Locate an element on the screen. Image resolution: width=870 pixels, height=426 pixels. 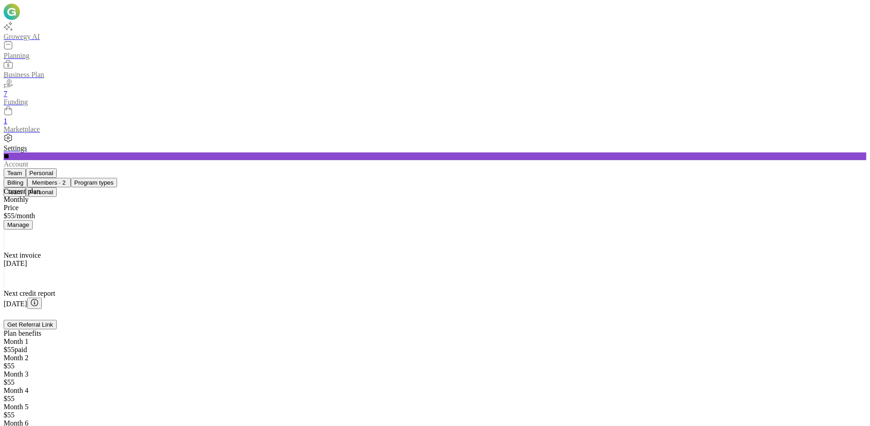
div: Members · 2 is located at coordinates (49, 182).